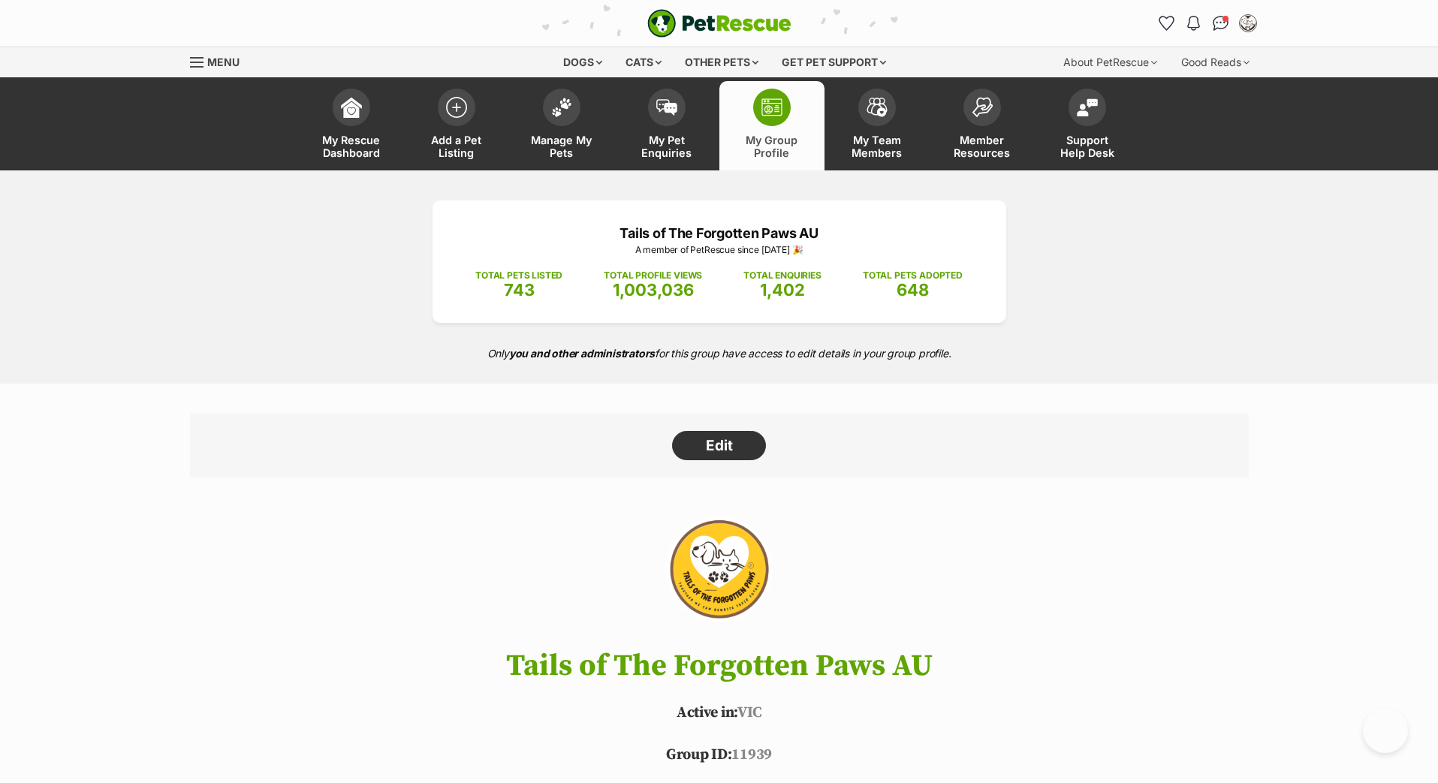 The image size is (1438, 783). What do you see at coordinates (1248, 23) in the screenshot?
I see `button: My account` at bounding box center [1248, 23].